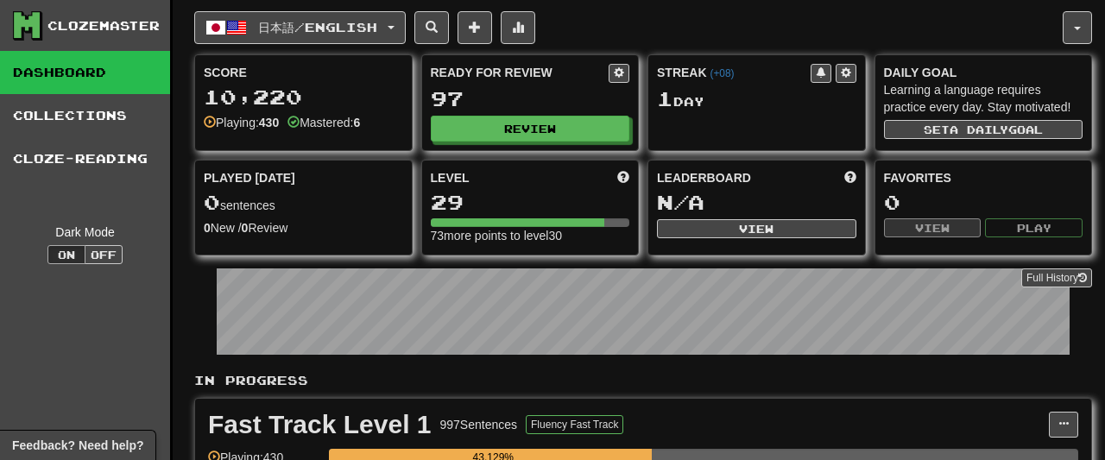 This screenshot has height=460, width=1105. What do you see at coordinates (984, 98) in the screenshot?
I see `div: Learning a language requires practice every day. Stay motivated!` at bounding box center [984, 98].